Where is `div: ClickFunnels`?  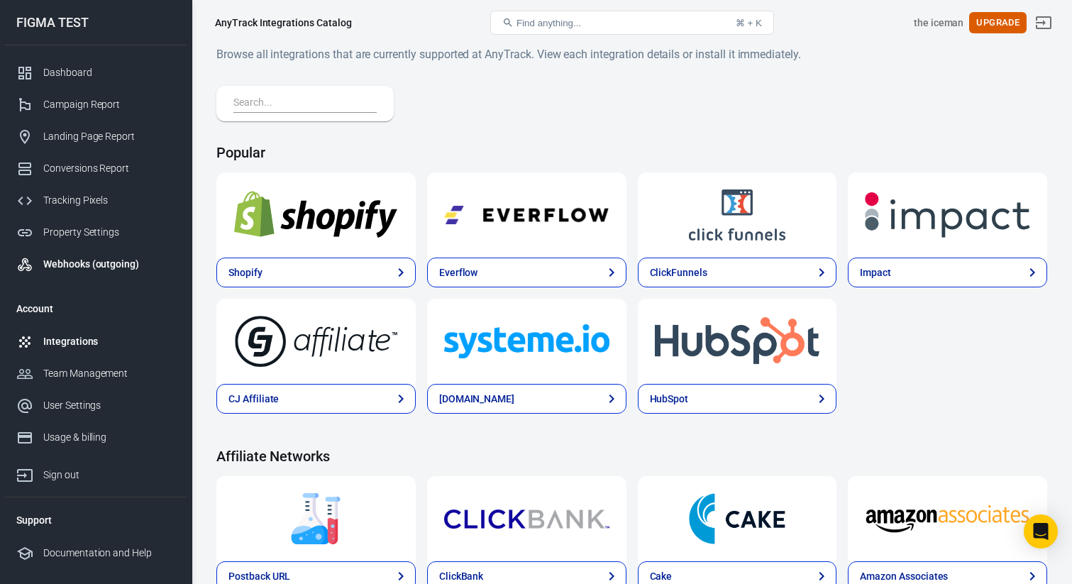
div: ClickFunnels is located at coordinates (678, 272).